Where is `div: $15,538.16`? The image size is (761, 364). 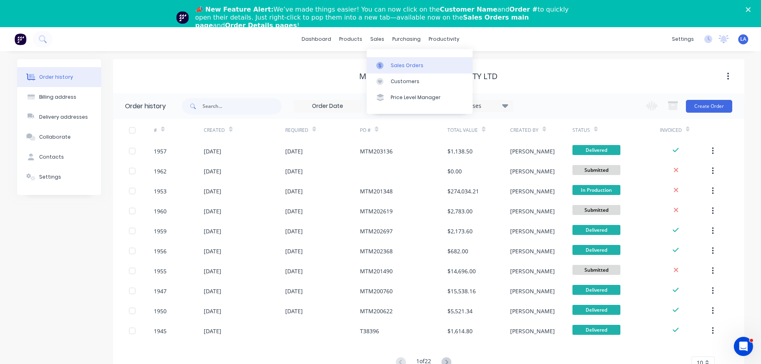 div: $15,538.16 is located at coordinates (462, 291).